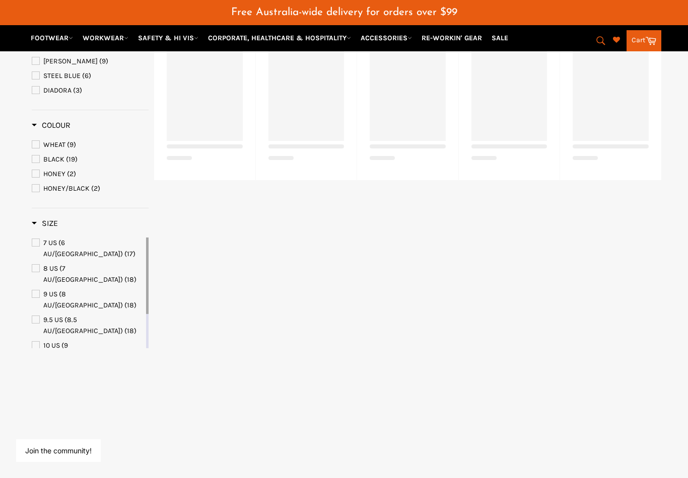  I want to click on a: 7 US (6 AU/UK), so click(88, 249).